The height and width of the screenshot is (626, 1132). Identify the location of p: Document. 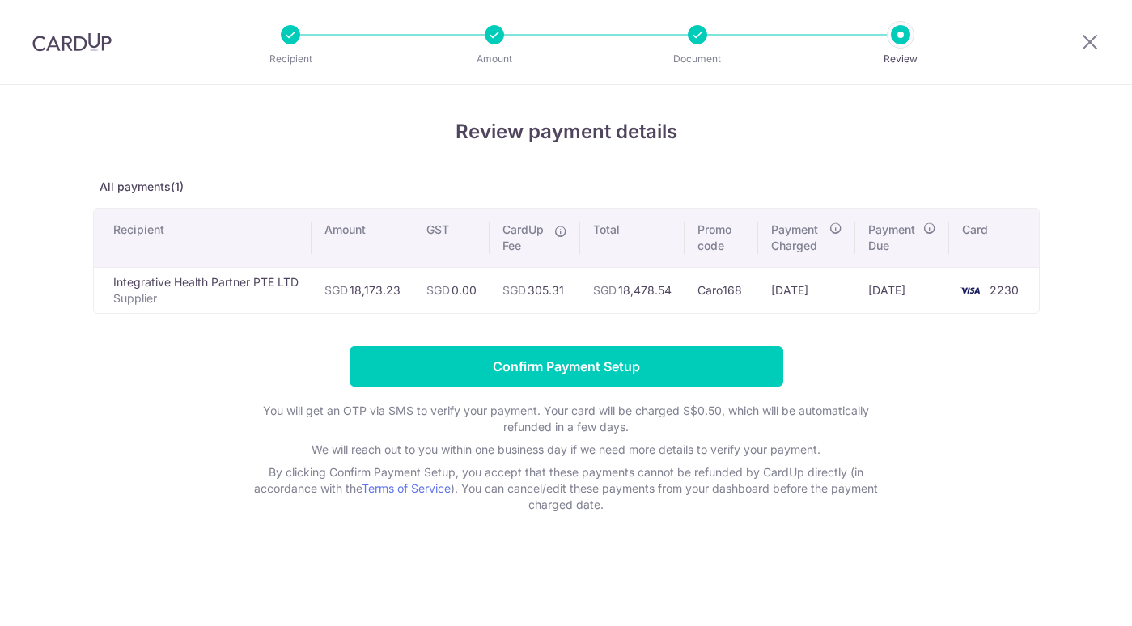
(698, 59).